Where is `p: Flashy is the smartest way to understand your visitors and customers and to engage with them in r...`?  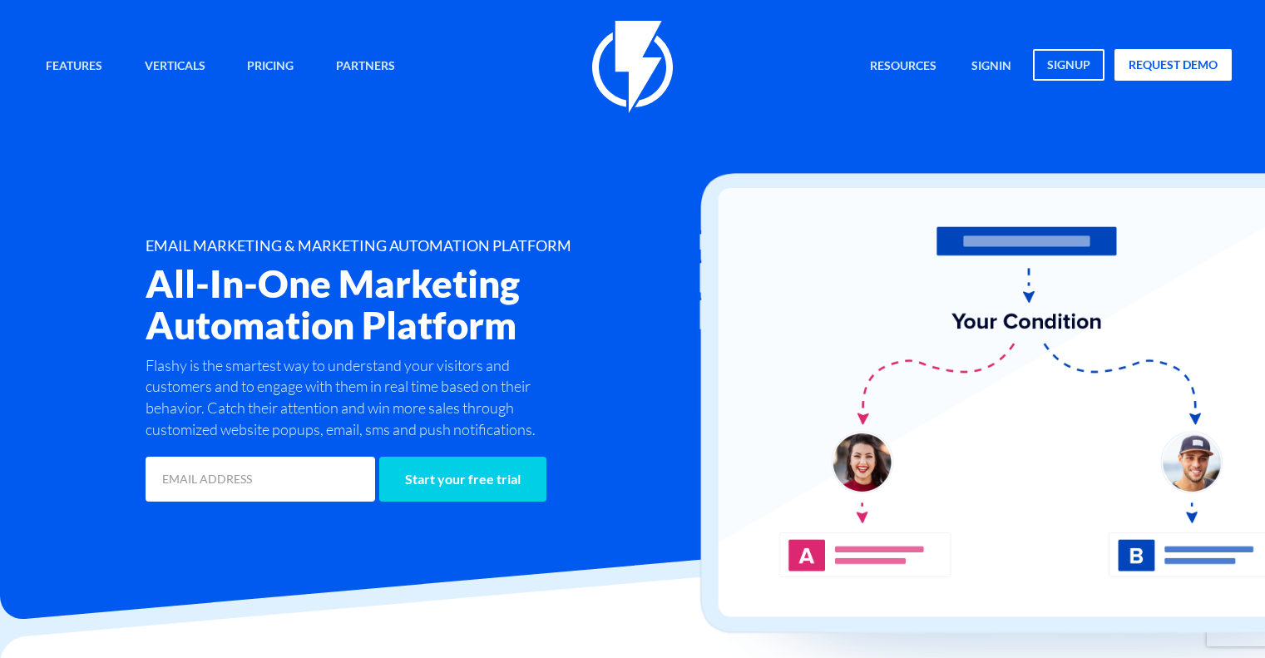 p: Flashy is the smartest way to understand your visitors and customers and to engage with them in r... is located at coordinates (358, 397).